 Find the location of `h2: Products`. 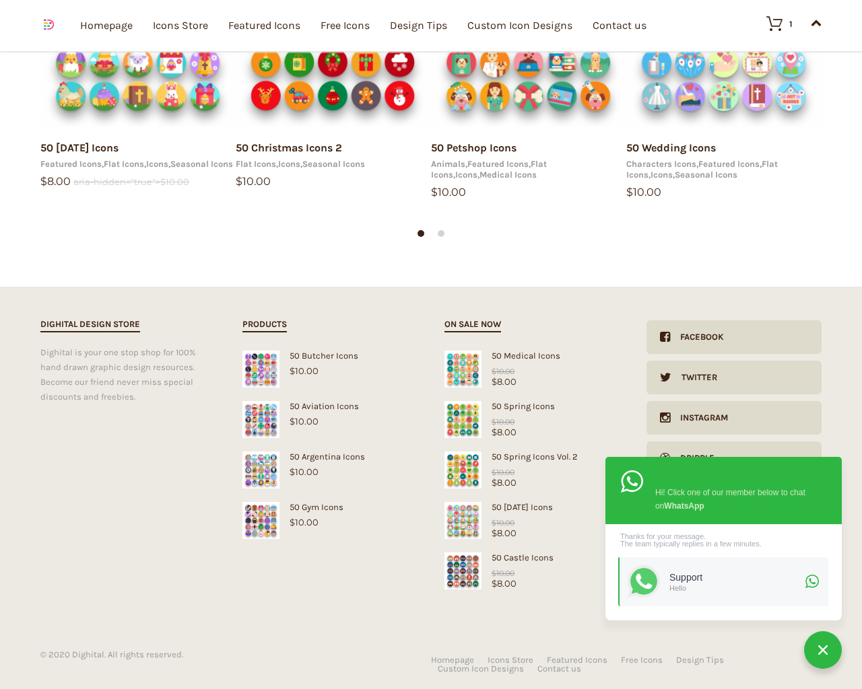

h2: Products is located at coordinates (265, 324).